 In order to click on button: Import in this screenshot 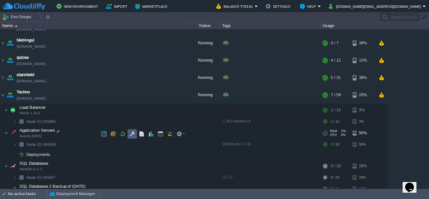, I will do `click(117, 6)`.